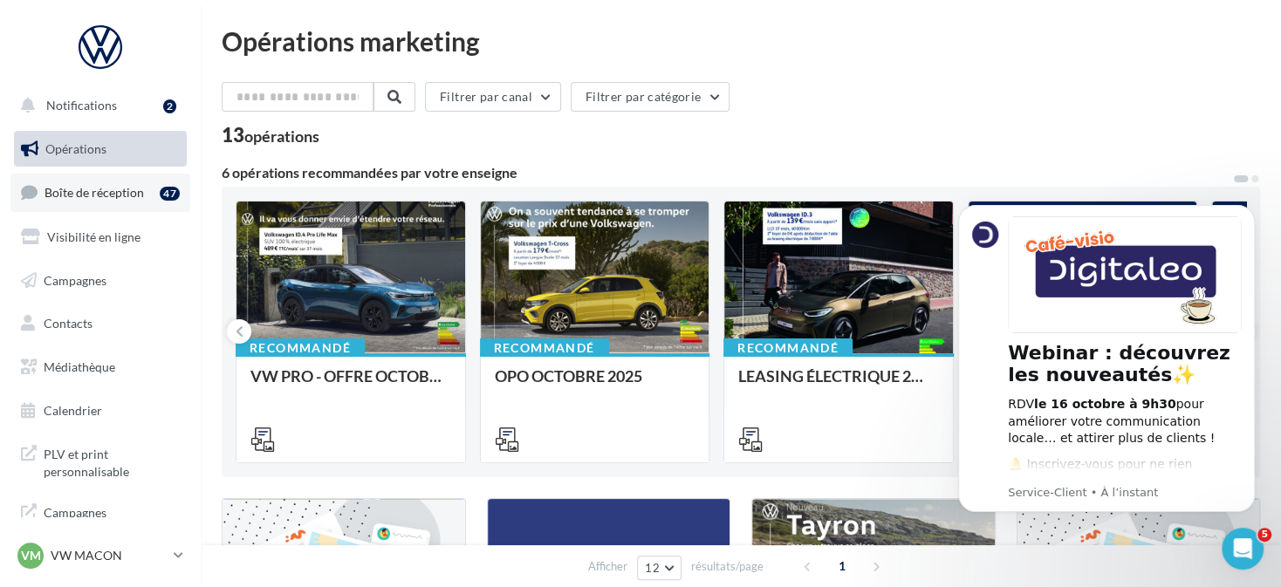 The image size is (1281, 587). I want to click on b: Webinar : découvrez les nouveautés✨, so click(187, 181).